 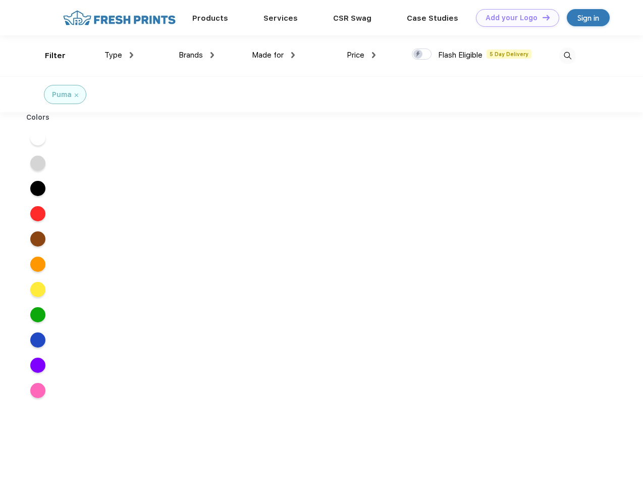 I want to click on div: Colors, so click(x=38, y=117).